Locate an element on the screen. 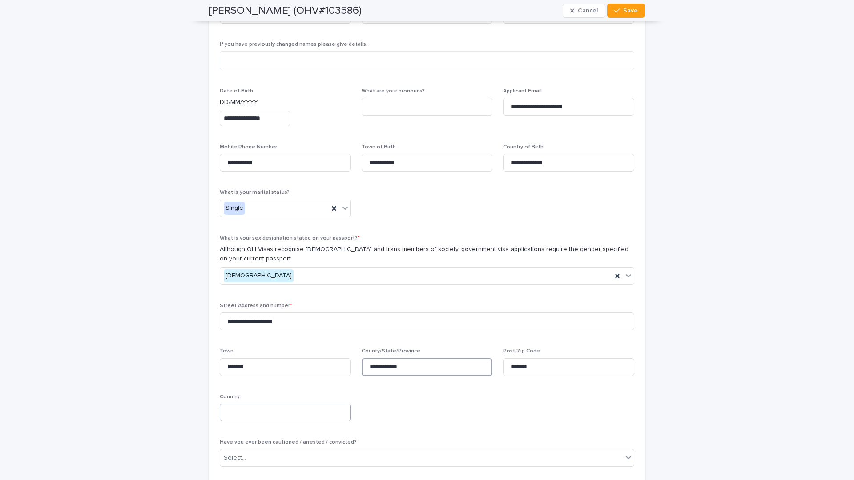 The image size is (854, 480). span: Cancel is located at coordinates (588, 11).